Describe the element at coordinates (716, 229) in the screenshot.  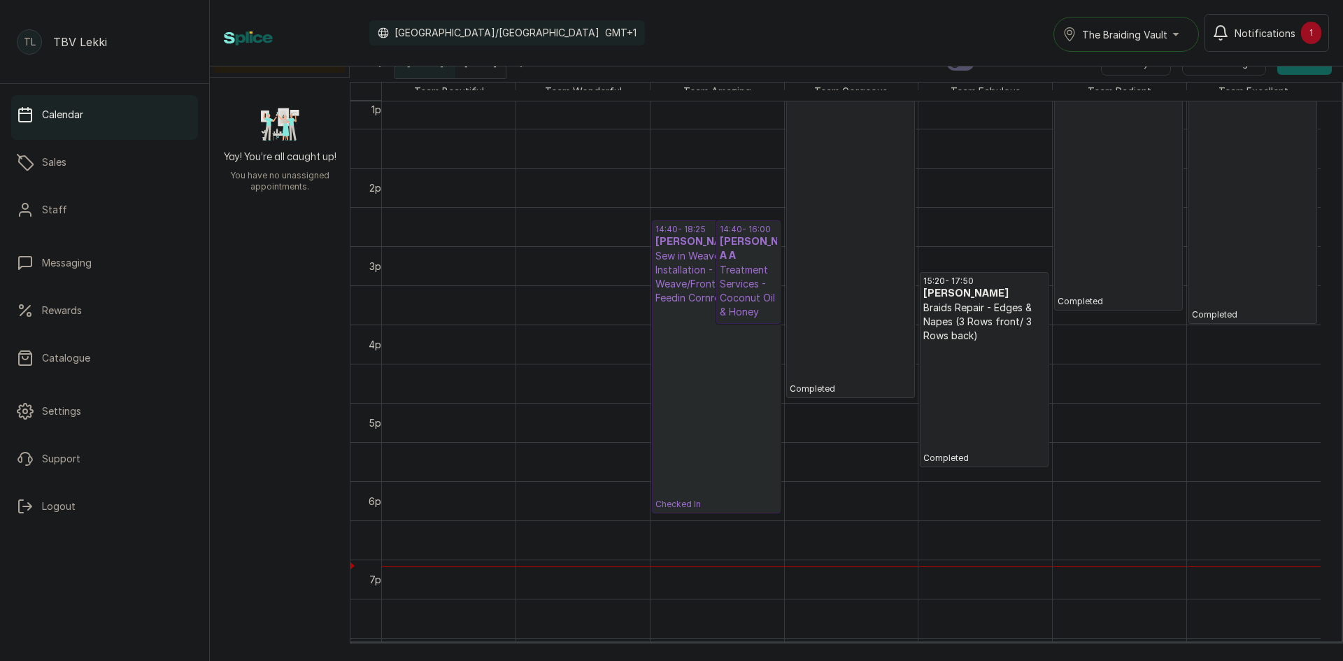
I see `p: 14:40 - 18:25` at that location.